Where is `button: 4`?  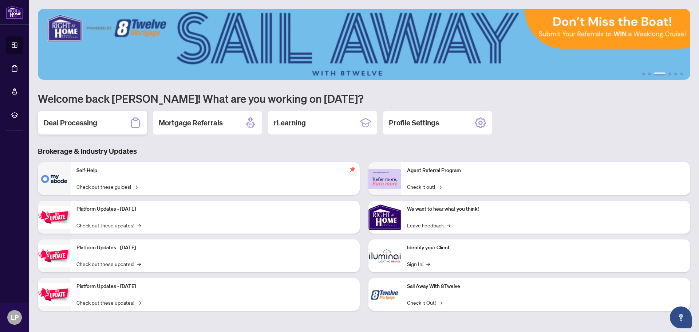
button: 4 is located at coordinates (670, 74).